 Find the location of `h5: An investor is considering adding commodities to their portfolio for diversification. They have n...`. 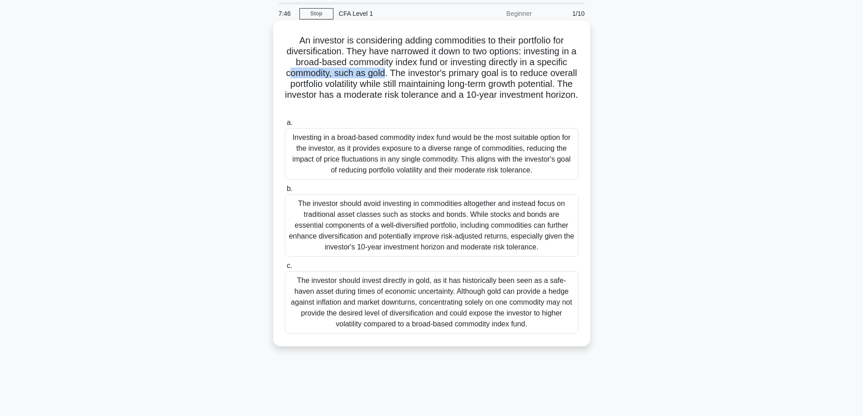

h5: An investor is considering adding commodities to their portfolio for diversification. They have n... is located at coordinates (432, 73).